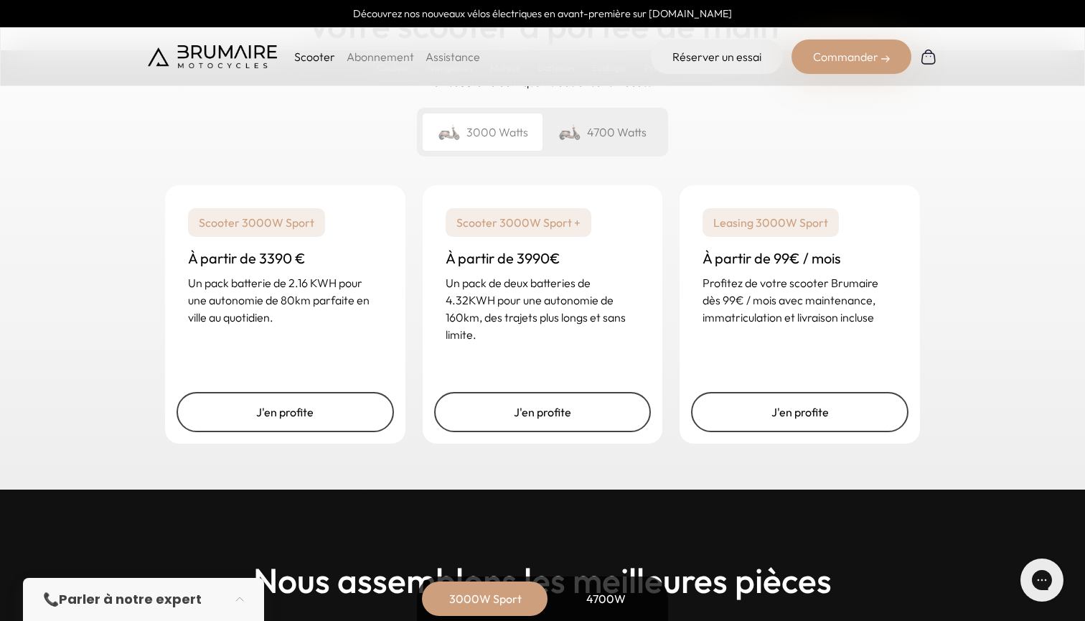 The width and height of the screenshot is (1085, 621). What do you see at coordinates (380, 57) in the screenshot?
I see `a: Abonnement` at bounding box center [380, 57].